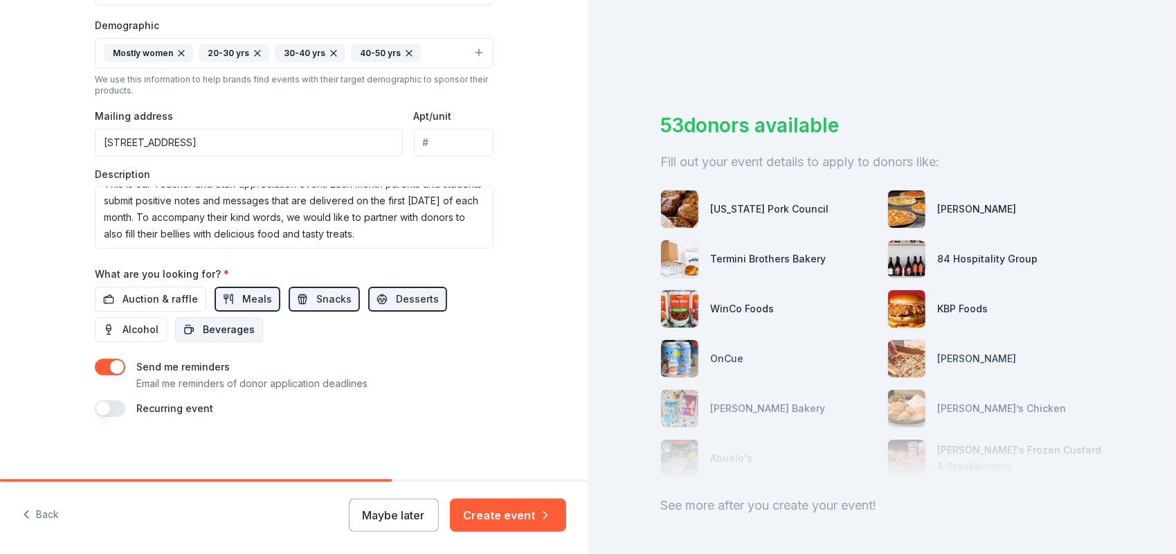  Describe the element at coordinates (174, 408) in the screenshot. I see `label: Recurring event` at that location.